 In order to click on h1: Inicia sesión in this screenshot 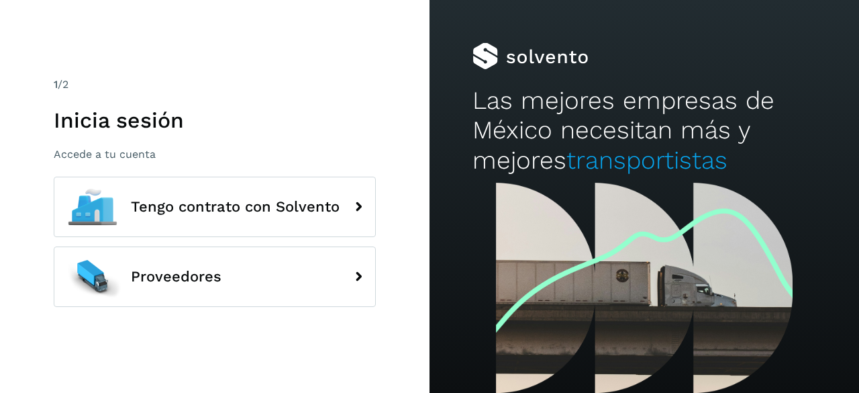, I will do `click(215, 120)`.